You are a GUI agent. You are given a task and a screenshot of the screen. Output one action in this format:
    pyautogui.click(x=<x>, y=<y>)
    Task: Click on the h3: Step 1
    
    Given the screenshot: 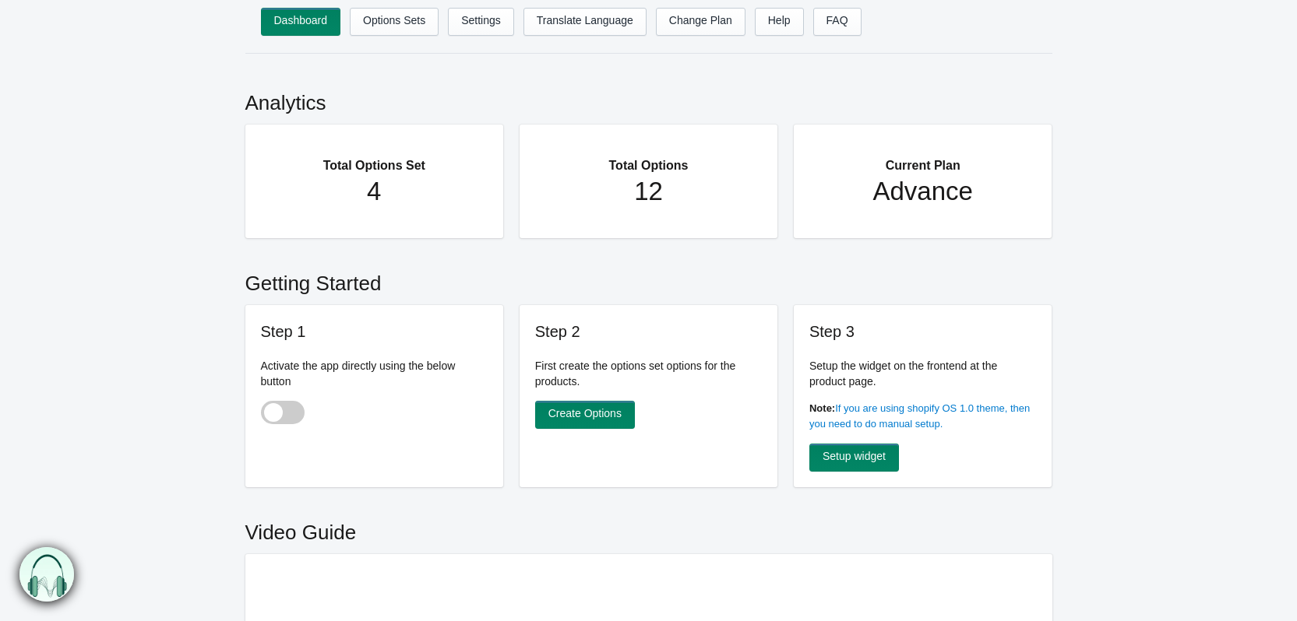 What is the action you would take?
    pyautogui.click(x=375, y=332)
    